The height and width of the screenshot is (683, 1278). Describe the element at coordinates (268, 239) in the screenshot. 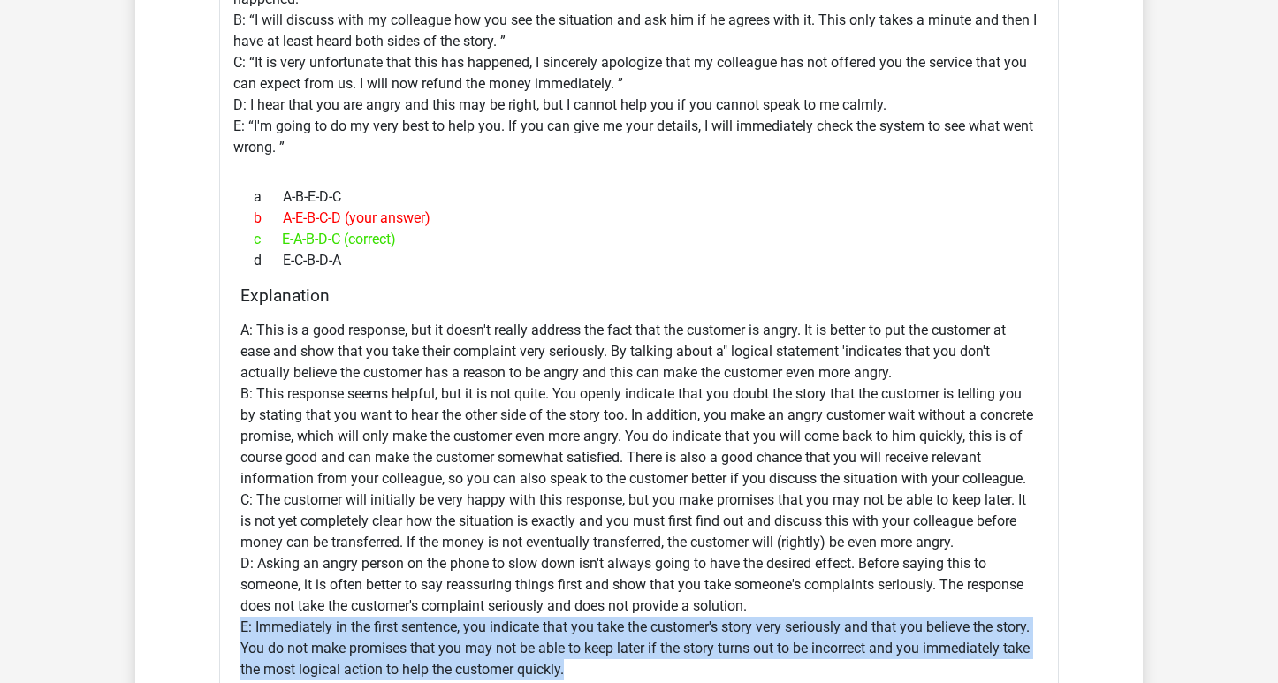

I see `span: c` at that location.